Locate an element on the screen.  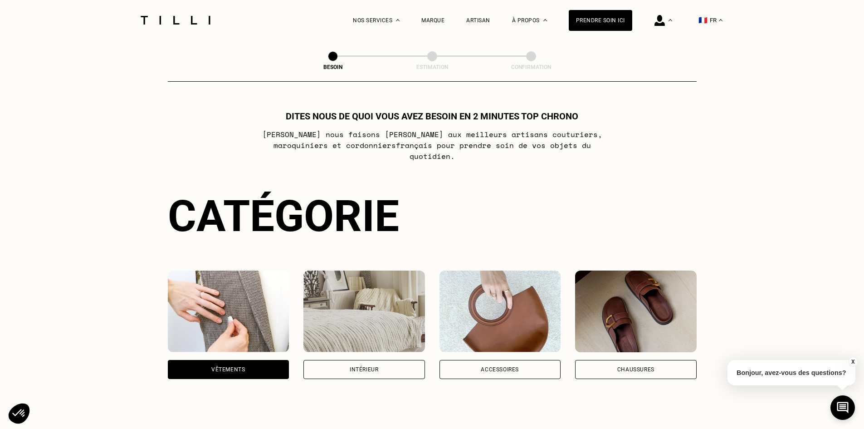
div: Catégorie is located at coordinates (432, 216).